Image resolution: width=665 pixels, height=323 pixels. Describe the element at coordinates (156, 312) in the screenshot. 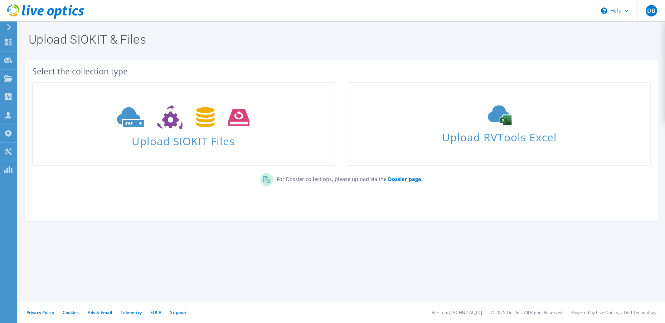

I see `a: EULA` at that location.